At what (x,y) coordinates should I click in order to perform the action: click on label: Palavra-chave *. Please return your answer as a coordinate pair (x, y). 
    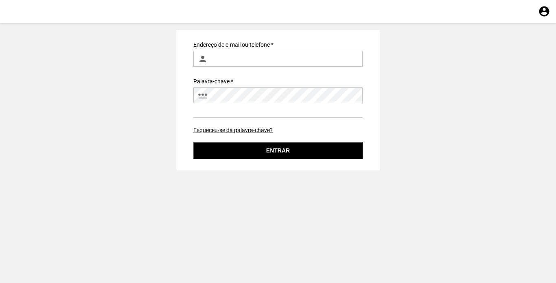
    Looking at the image, I should click on (213, 81).